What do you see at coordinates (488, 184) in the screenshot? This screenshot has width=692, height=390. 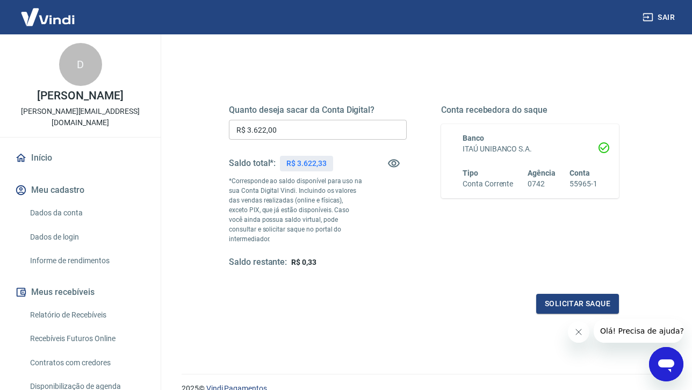 I see `h6: Conta Corrente` at bounding box center [488, 184].